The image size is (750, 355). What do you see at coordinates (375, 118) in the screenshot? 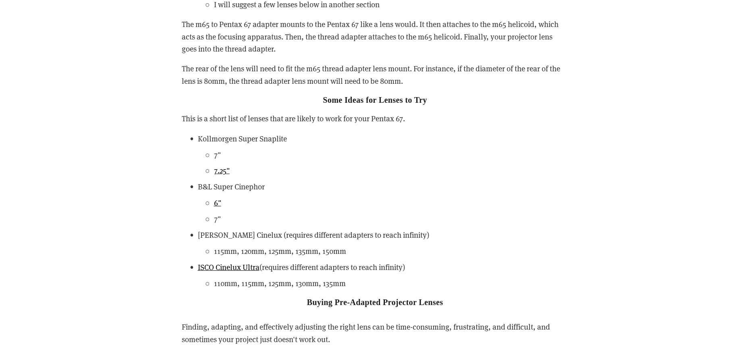
I see `p: This is a short list of lenses that are likely to work for your Pentax 67.` at bounding box center [375, 118].